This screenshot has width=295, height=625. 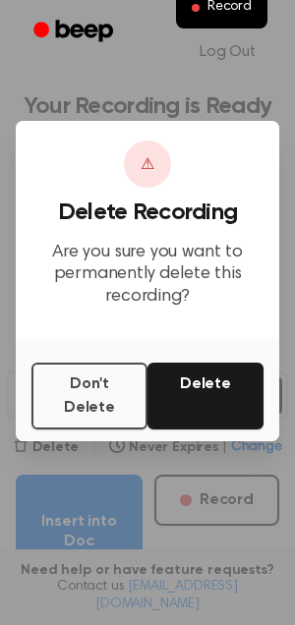 I want to click on h3: Delete Recording, so click(x=147, y=212).